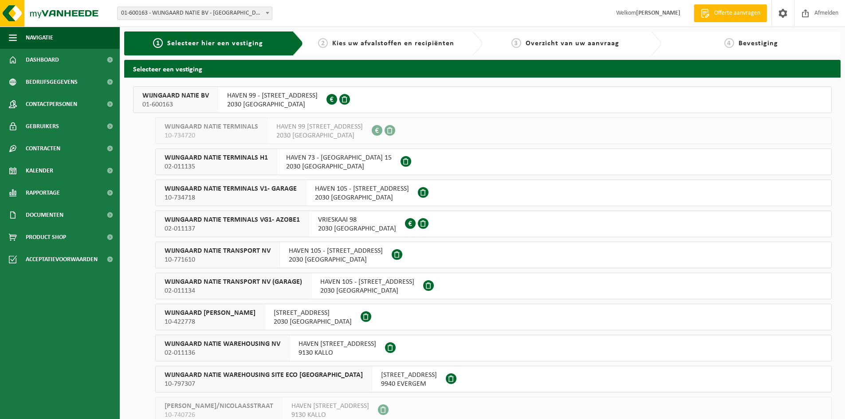  I want to click on span: 10-734718, so click(231, 198).